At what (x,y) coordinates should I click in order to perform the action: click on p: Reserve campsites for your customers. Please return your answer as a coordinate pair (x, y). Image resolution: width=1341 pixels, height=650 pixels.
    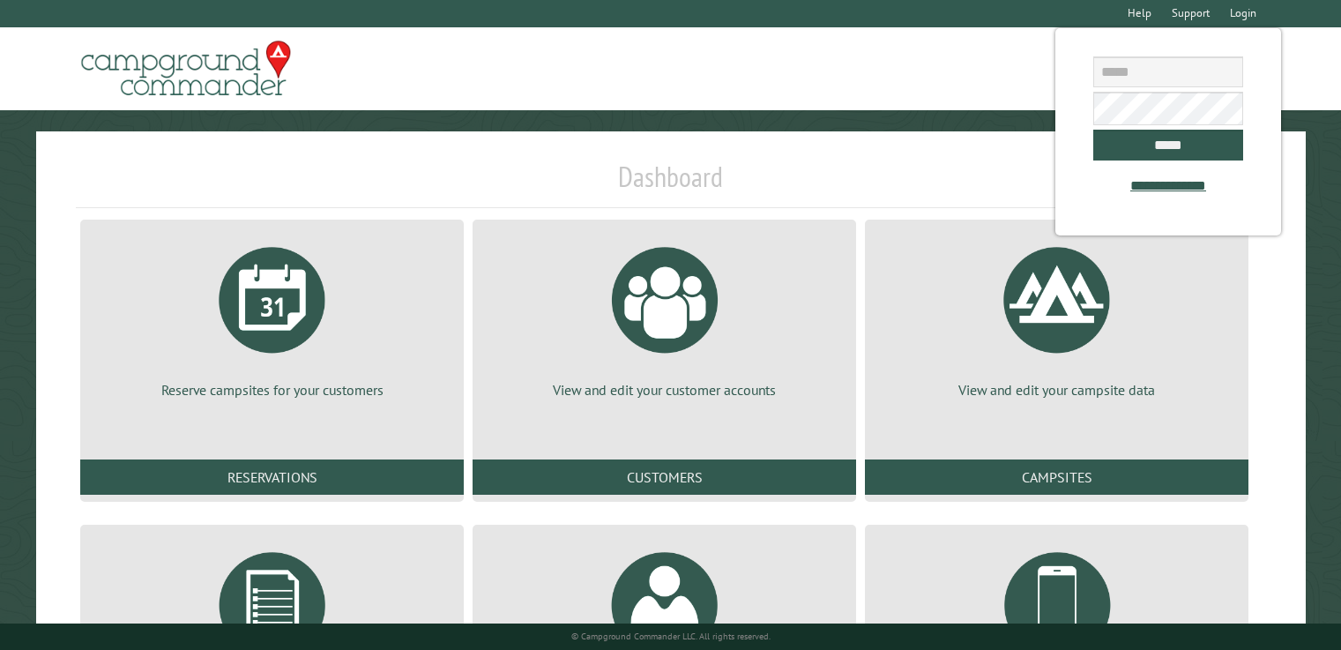
    Looking at the image, I should click on (272, 390).